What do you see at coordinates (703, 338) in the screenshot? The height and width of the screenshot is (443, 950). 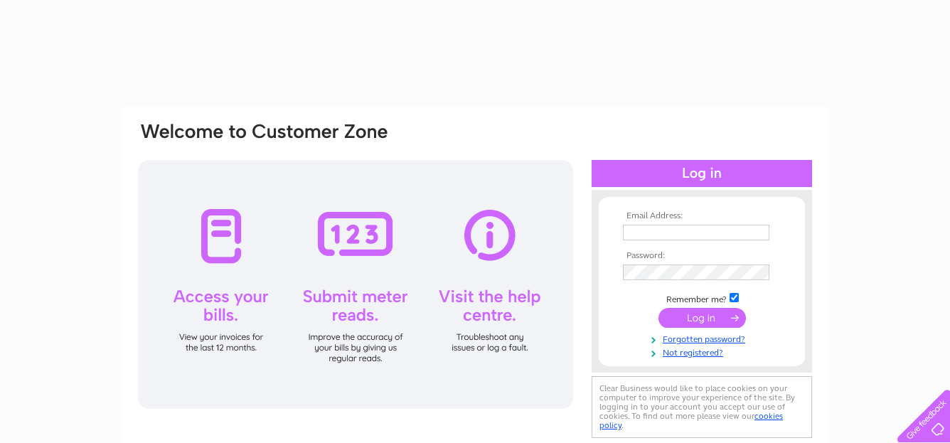 I see `a: Forgotten password?` at bounding box center [703, 338].